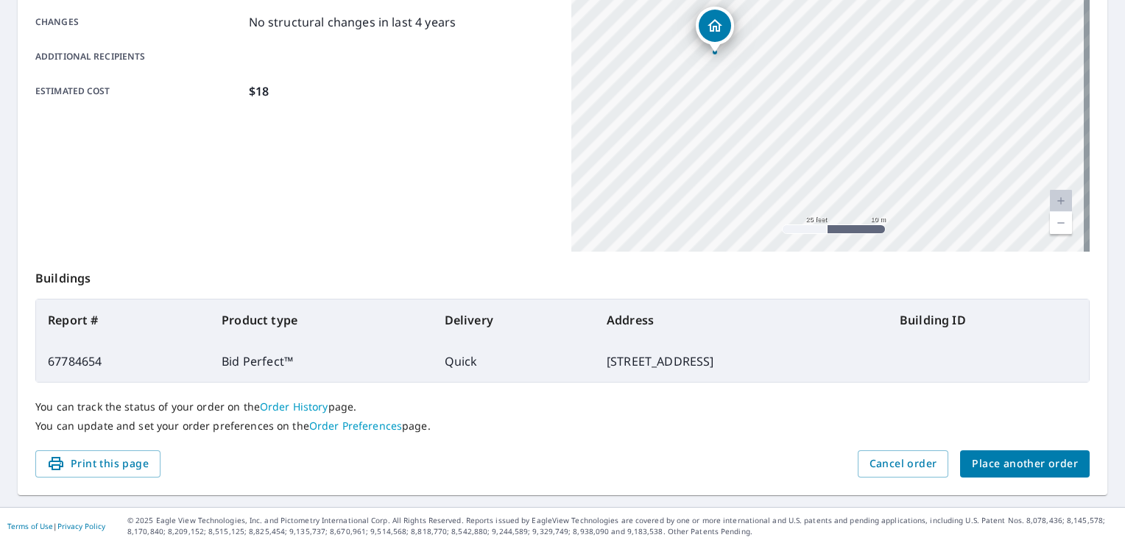  Describe the element at coordinates (30, 527) in the screenshot. I see `a: Terms of Use` at that location.